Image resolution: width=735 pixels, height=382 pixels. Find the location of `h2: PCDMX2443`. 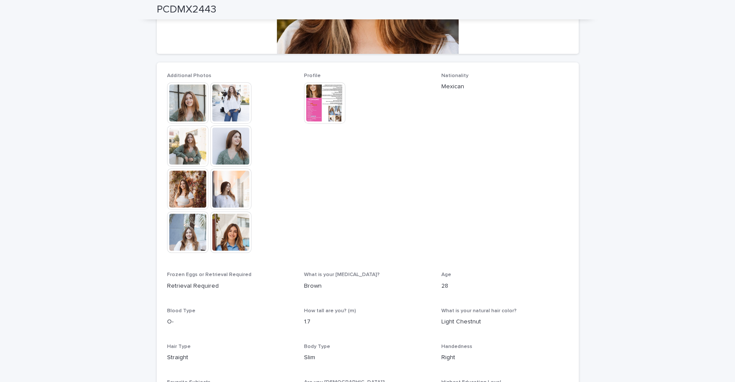

h2: PCDMX2443 is located at coordinates (186, 9).